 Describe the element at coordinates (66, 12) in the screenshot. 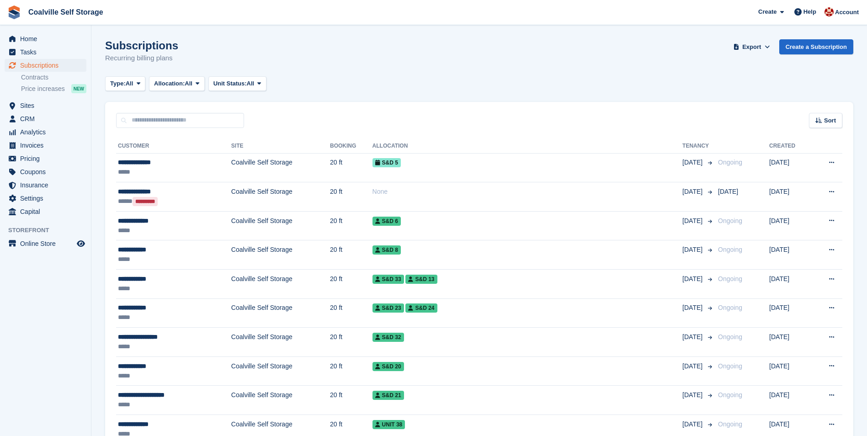

I see `a: Coalville Self Storage` at that location.